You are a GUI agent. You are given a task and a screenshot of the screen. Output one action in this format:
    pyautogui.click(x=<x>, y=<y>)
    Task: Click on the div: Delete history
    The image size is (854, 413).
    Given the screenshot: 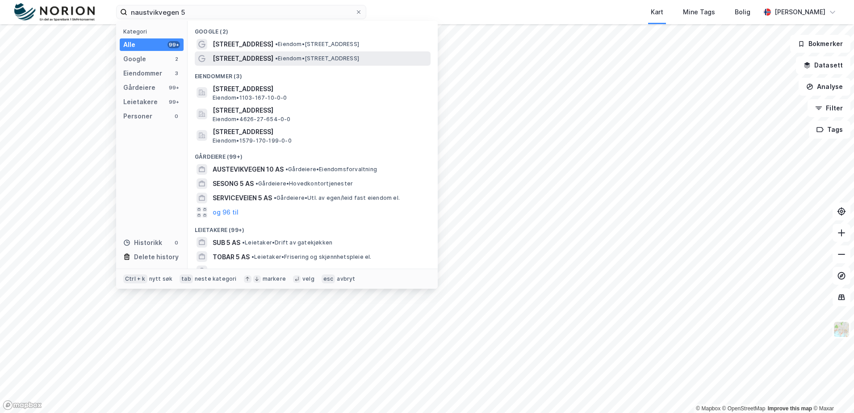 What is the action you would take?
    pyautogui.click(x=156, y=257)
    